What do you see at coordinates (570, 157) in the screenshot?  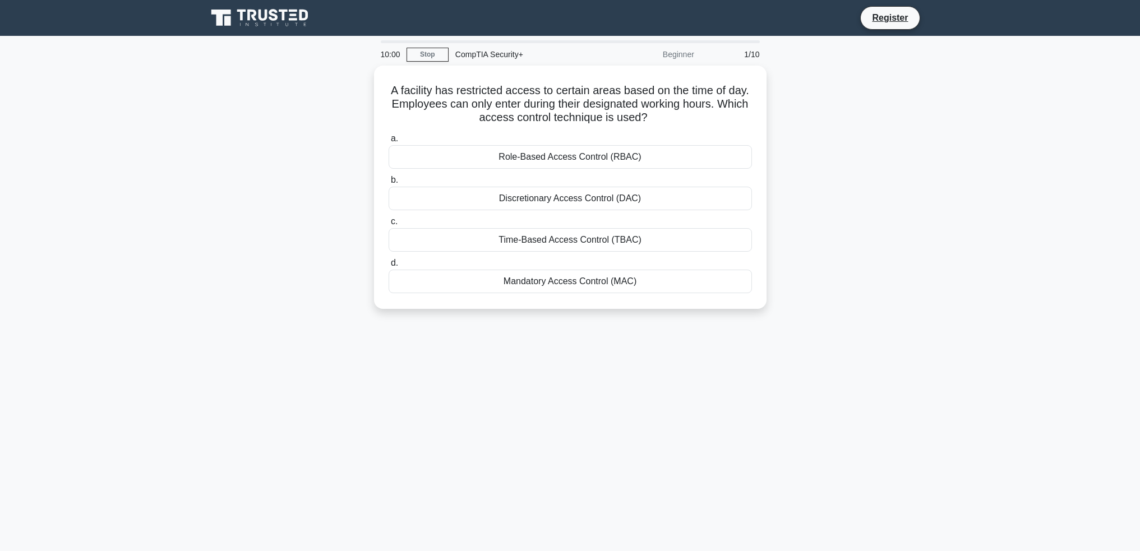 I see `div: Role-Based Access Control (RBAC)` at bounding box center [570, 157].